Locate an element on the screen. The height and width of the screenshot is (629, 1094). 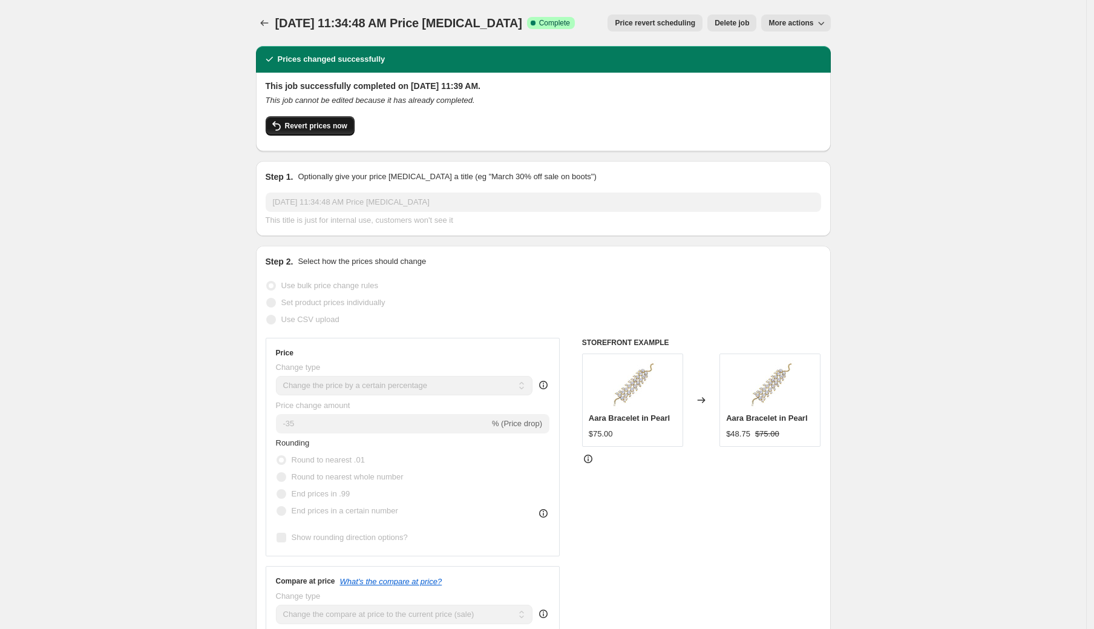
i: This job cannot be edited because it has already completed. is located at coordinates (370, 100).